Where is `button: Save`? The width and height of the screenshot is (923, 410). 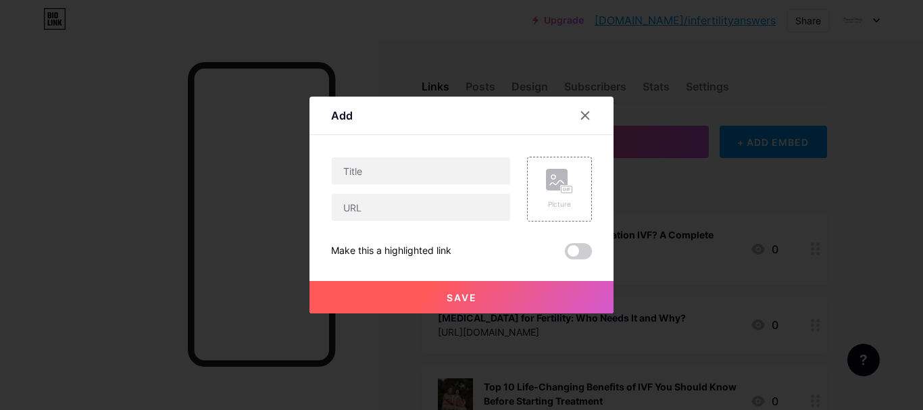 button: Save is located at coordinates (462, 297).